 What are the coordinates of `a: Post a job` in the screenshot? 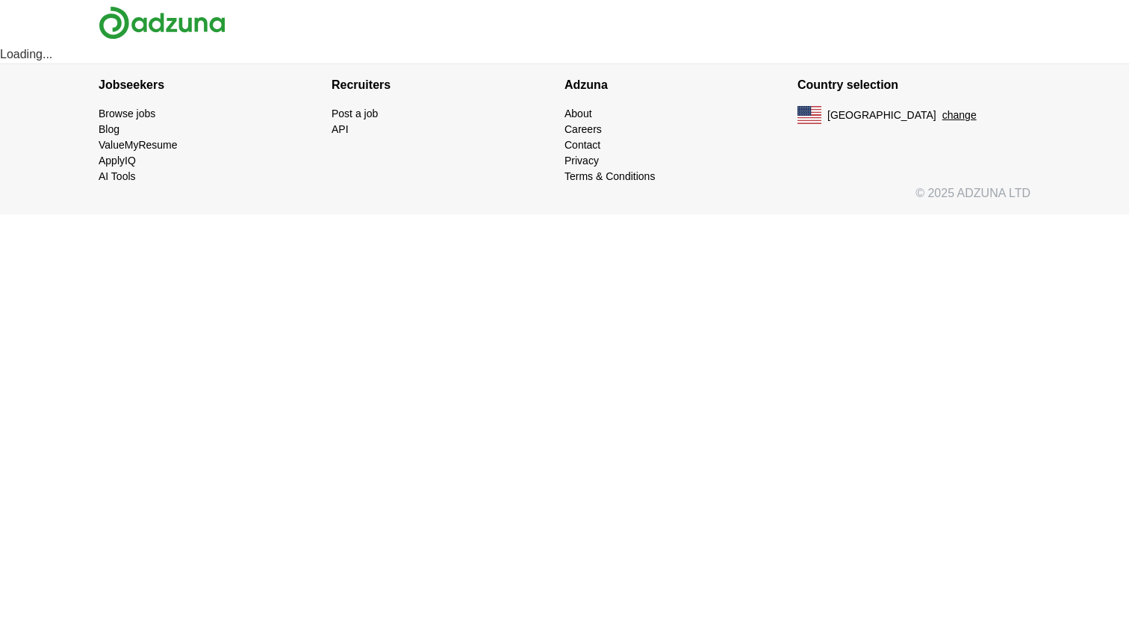 It's located at (355, 114).